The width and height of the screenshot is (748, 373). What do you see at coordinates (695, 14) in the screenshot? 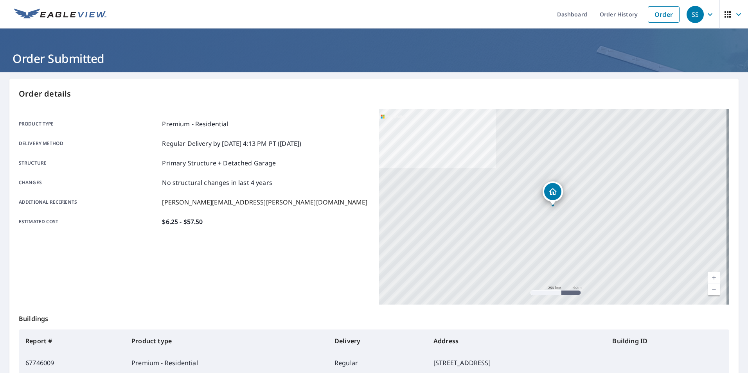
I see `div: SS` at bounding box center [695, 14].